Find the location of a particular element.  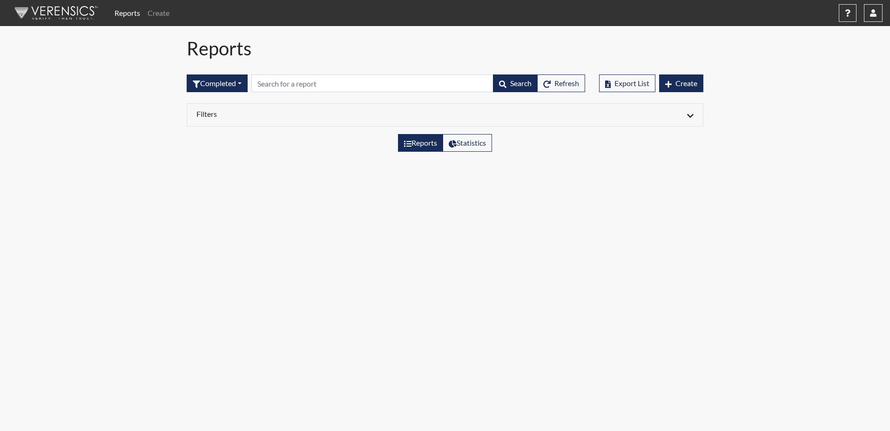

button: Completed is located at coordinates (217, 83).